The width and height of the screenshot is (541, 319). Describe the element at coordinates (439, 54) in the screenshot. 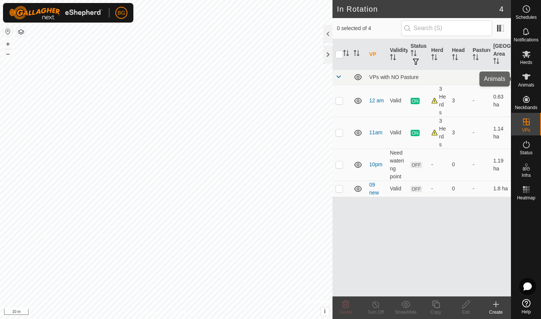

I see `th: Herd` at that location.